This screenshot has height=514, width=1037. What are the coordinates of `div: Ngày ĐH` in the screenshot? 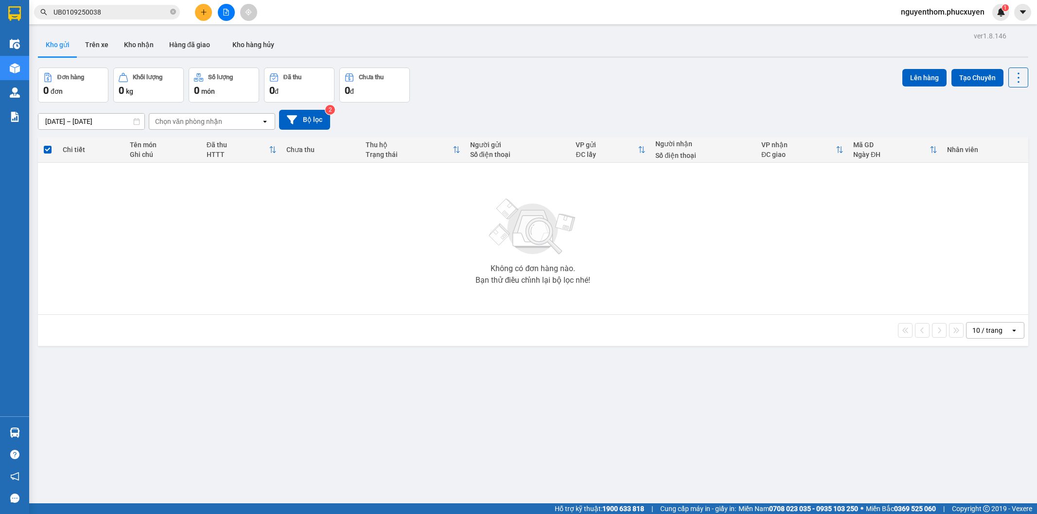 It's located at (891, 155).